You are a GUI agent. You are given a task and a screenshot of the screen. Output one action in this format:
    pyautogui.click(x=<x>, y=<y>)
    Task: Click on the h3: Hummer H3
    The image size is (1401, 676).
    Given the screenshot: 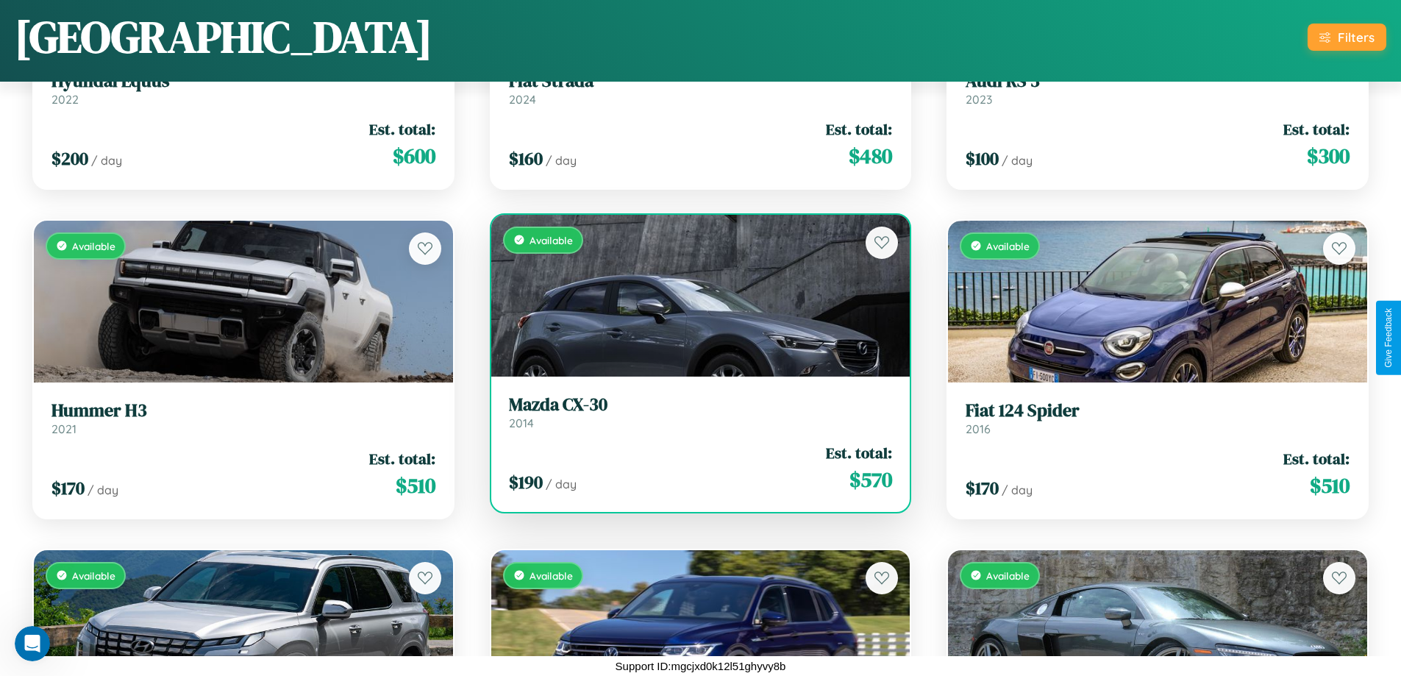 What is the action you would take?
    pyautogui.click(x=243, y=410)
    